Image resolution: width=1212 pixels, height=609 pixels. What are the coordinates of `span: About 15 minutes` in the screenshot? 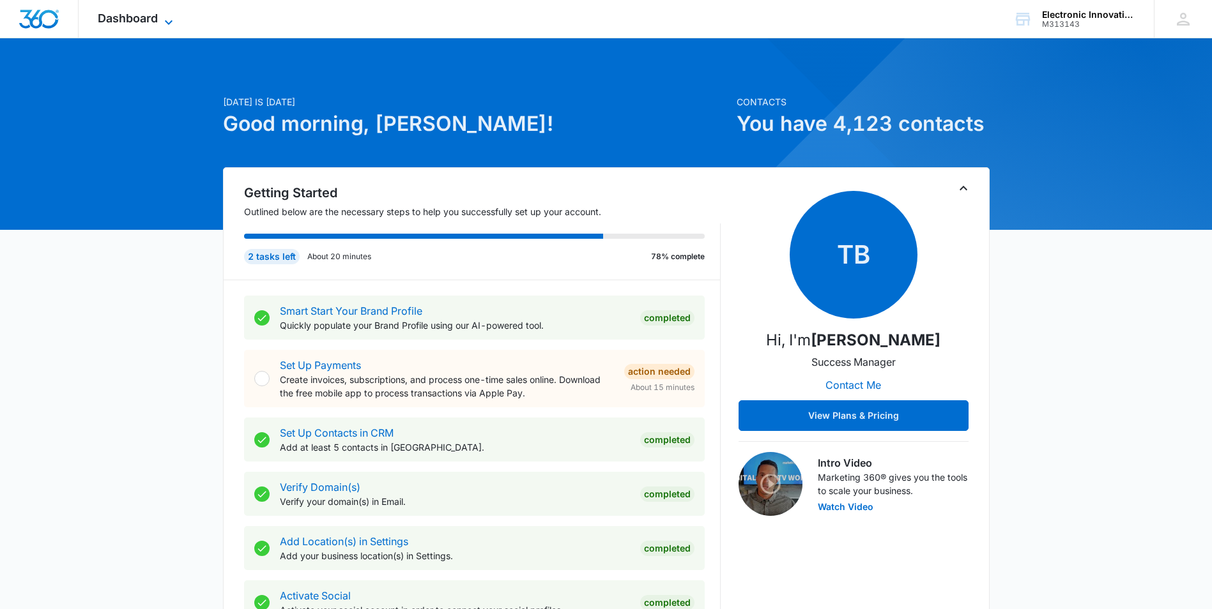 It's located at (662, 388).